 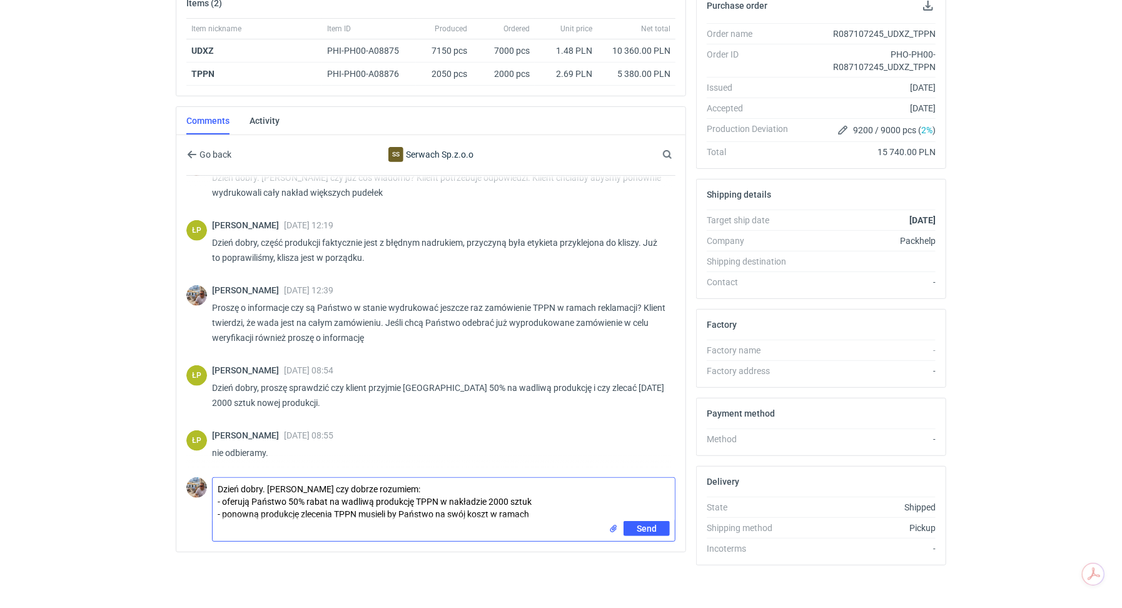 What do you see at coordinates (753, 282) in the screenshot?
I see `div: Contact` at bounding box center [753, 282].